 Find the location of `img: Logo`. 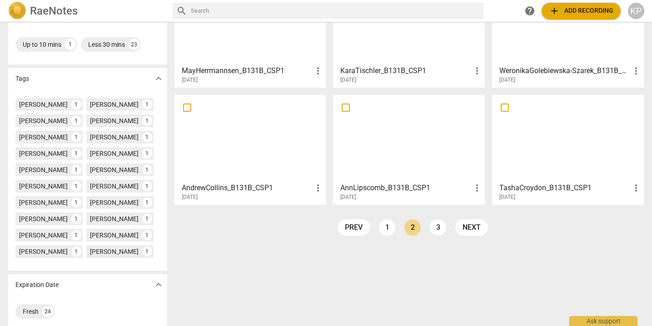

img: Logo is located at coordinates (17, 11).